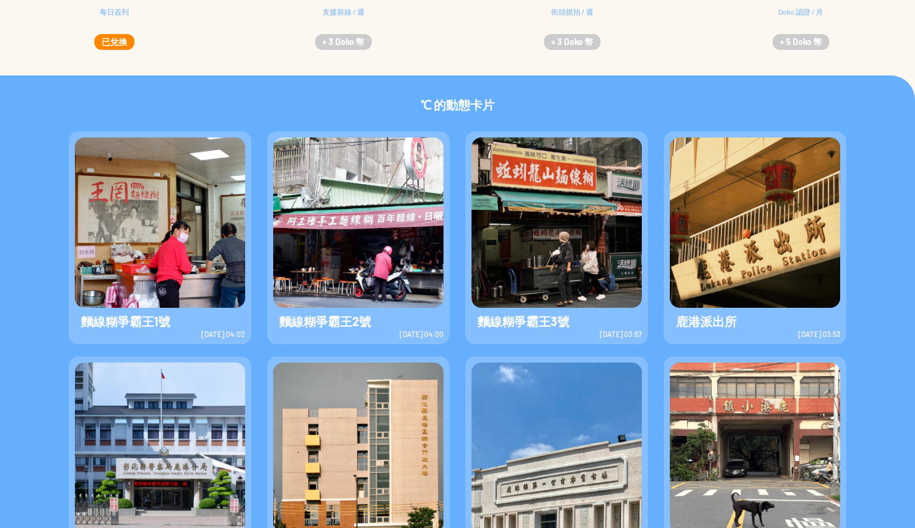 Image resolution: width=915 pixels, height=528 pixels. I want to click on span: 麵線糊爭霸王2號, so click(325, 321).